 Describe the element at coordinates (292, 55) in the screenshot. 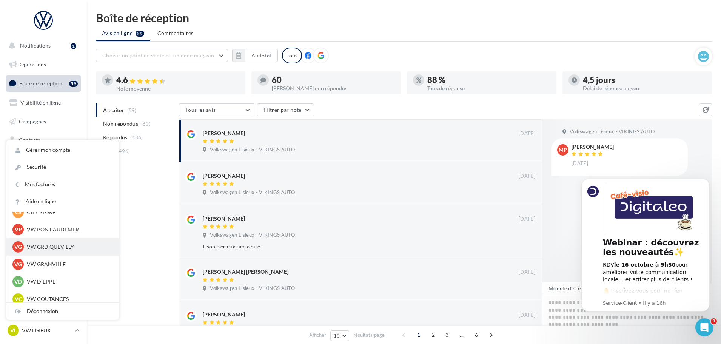

I see `div: Tous` at that location.